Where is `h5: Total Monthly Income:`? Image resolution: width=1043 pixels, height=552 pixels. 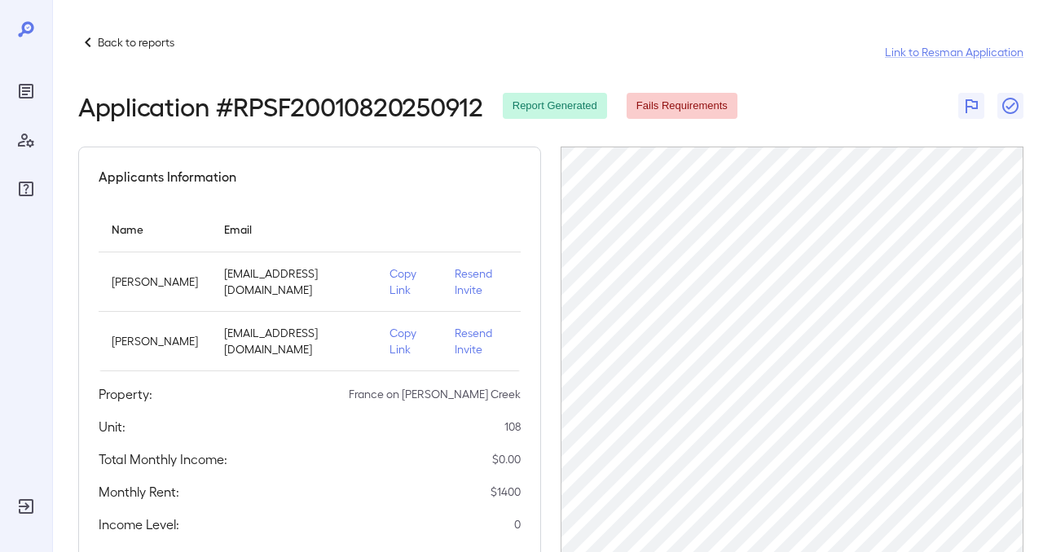
h5: Total Monthly Income: is located at coordinates (163, 459).